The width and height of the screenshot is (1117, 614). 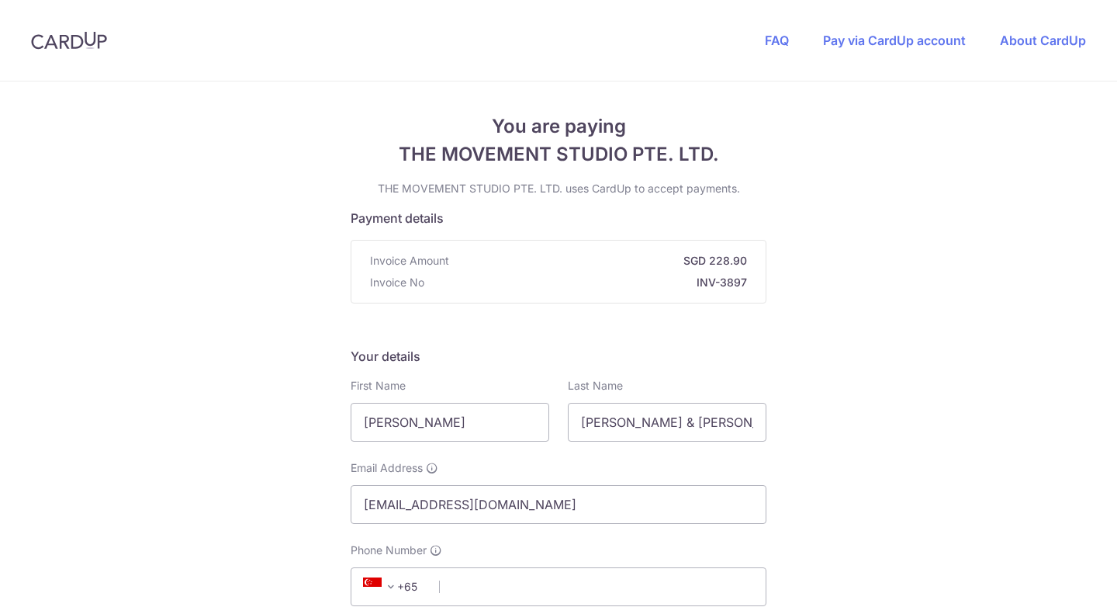 What do you see at coordinates (777, 40) in the screenshot?
I see `a: FAQ` at bounding box center [777, 40].